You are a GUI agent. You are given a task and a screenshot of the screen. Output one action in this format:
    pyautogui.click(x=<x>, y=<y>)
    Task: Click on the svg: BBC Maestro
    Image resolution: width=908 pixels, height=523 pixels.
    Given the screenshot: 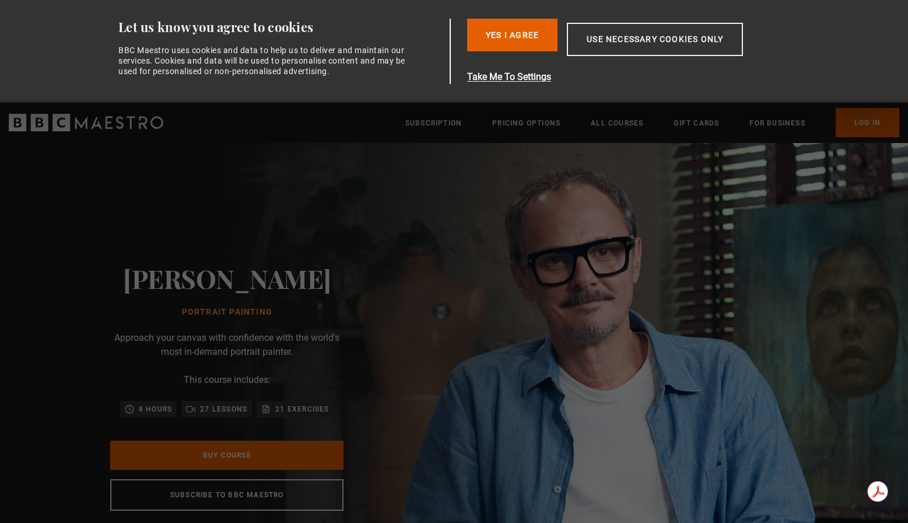 What is the action you would take?
    pyautogui.click(x=86, y=123)
    